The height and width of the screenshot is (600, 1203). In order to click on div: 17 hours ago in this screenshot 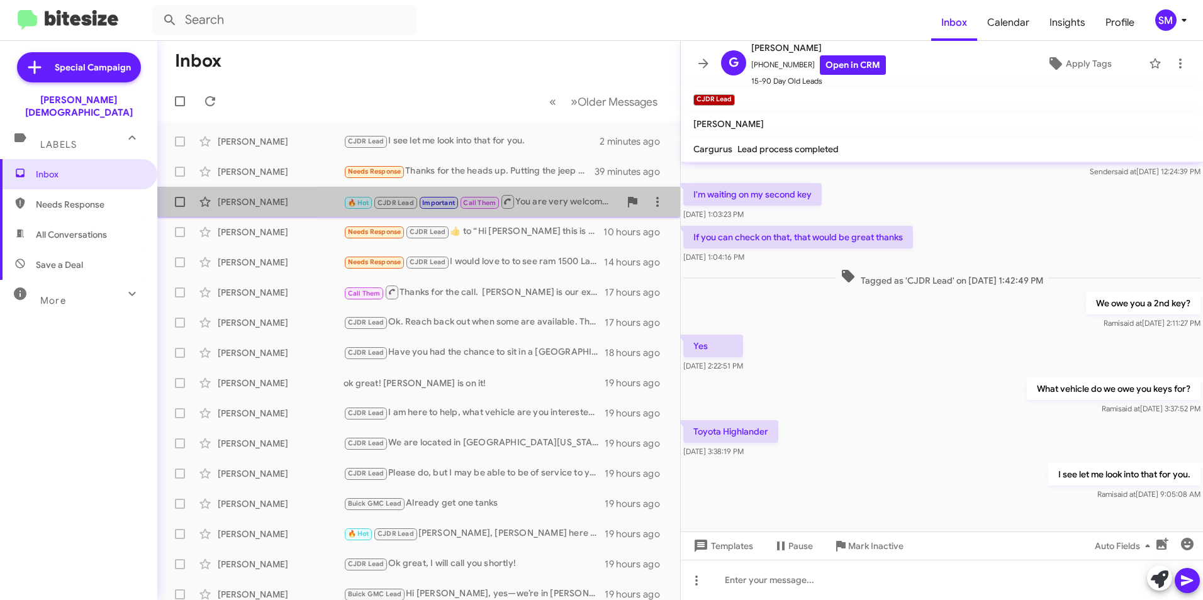, I will do `click(637, 293)`.